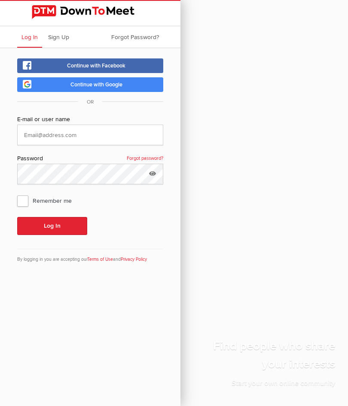 This screenshot has width=348, height=406. Describe the element at coordinates (90, 119) in the screenshot. I see `div: E-mail or user name` at that location.